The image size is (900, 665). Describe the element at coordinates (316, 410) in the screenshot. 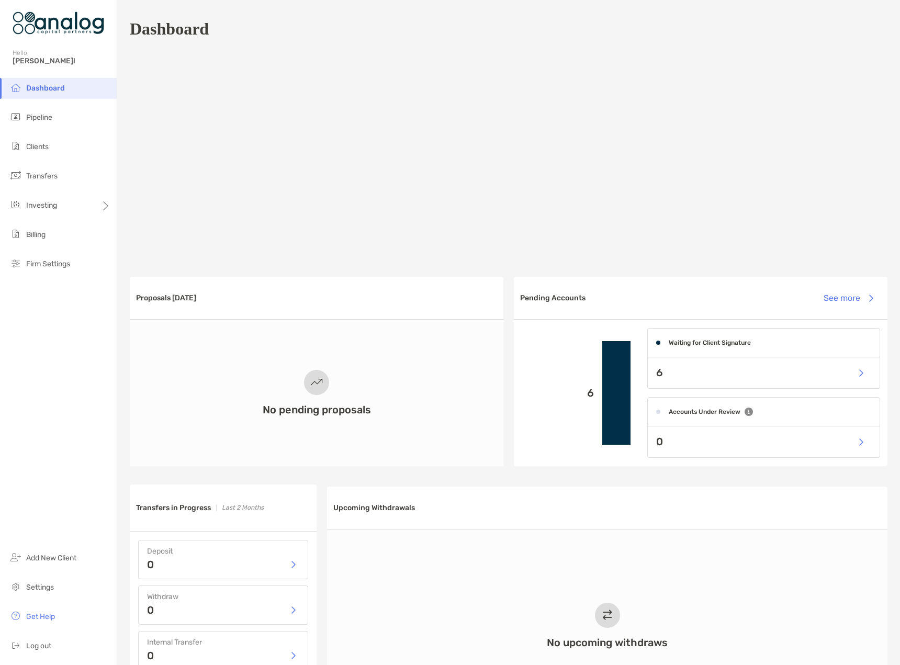

I see `h3: No pending proposals` at that location.